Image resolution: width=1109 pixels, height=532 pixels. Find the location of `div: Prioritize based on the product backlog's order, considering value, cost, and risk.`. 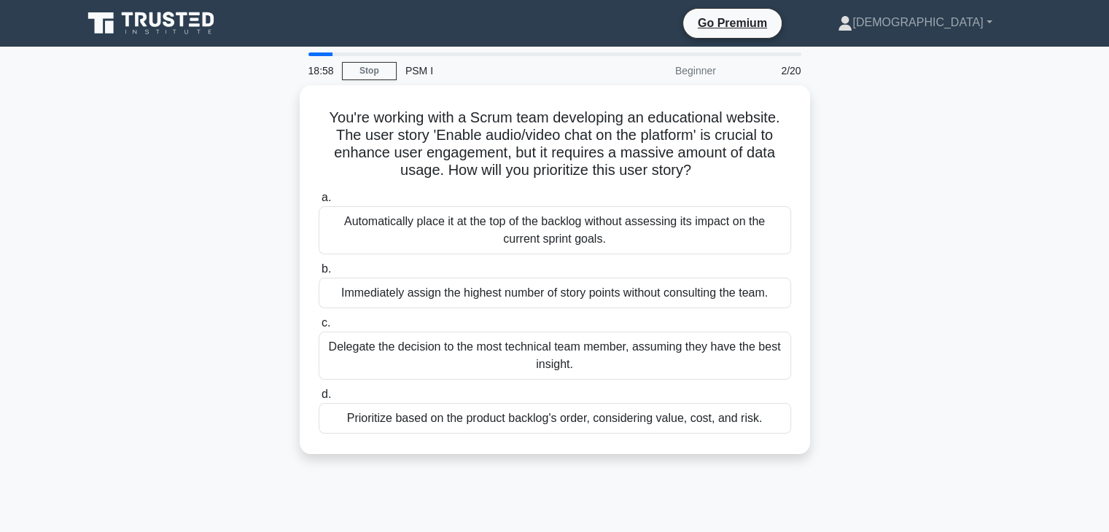

div: Prioritize based on the product backlog's order, considering value, cost, and risk. is located at coordinates (555, 418).